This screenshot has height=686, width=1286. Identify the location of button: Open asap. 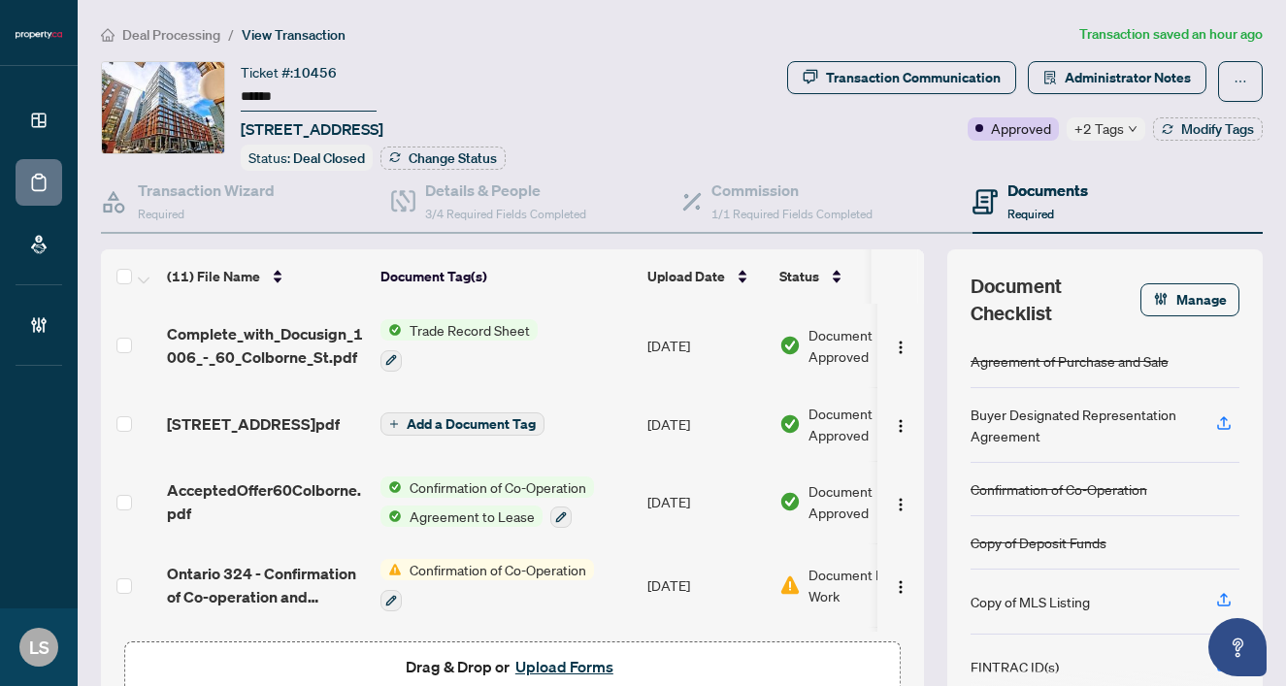
(1237, 647).